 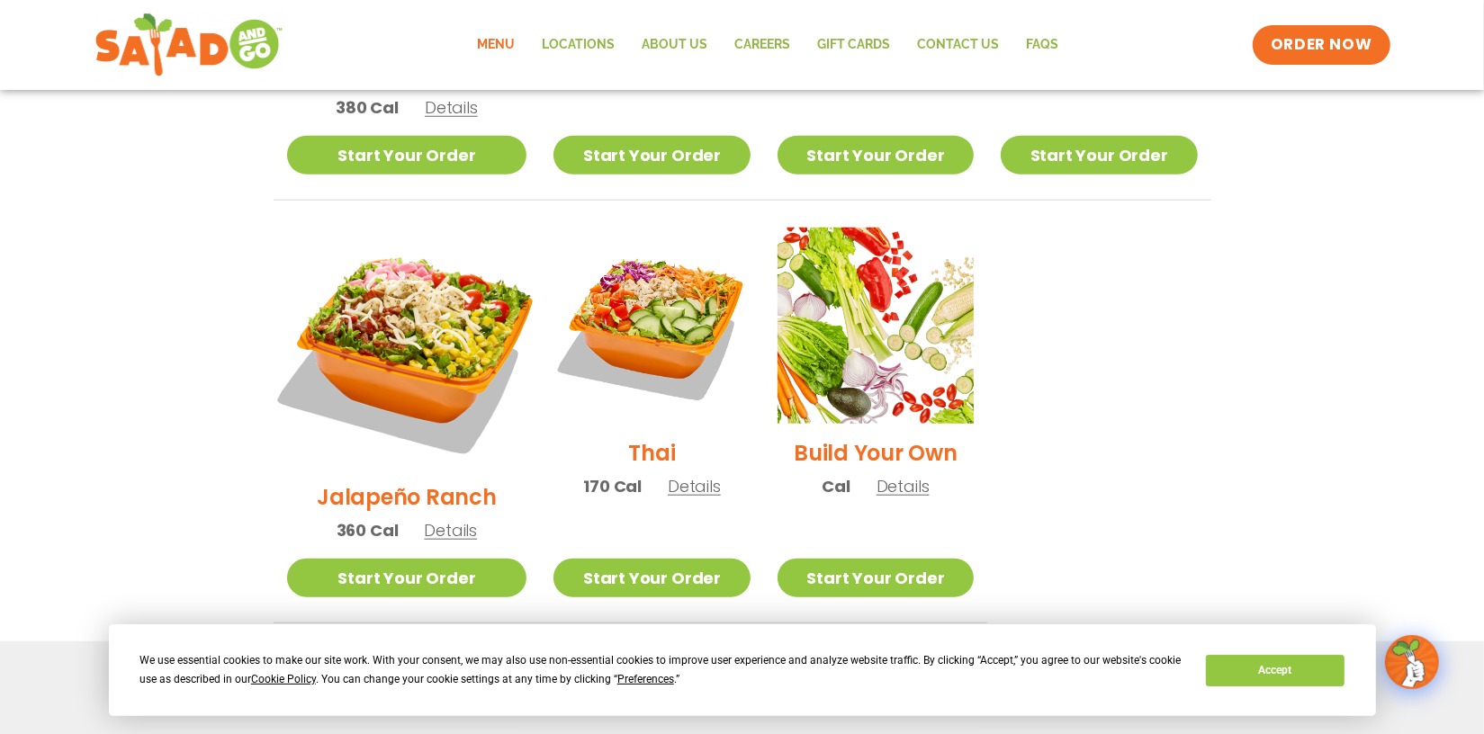 I want to click on a: FAQs, so click(x=1043, y=45).